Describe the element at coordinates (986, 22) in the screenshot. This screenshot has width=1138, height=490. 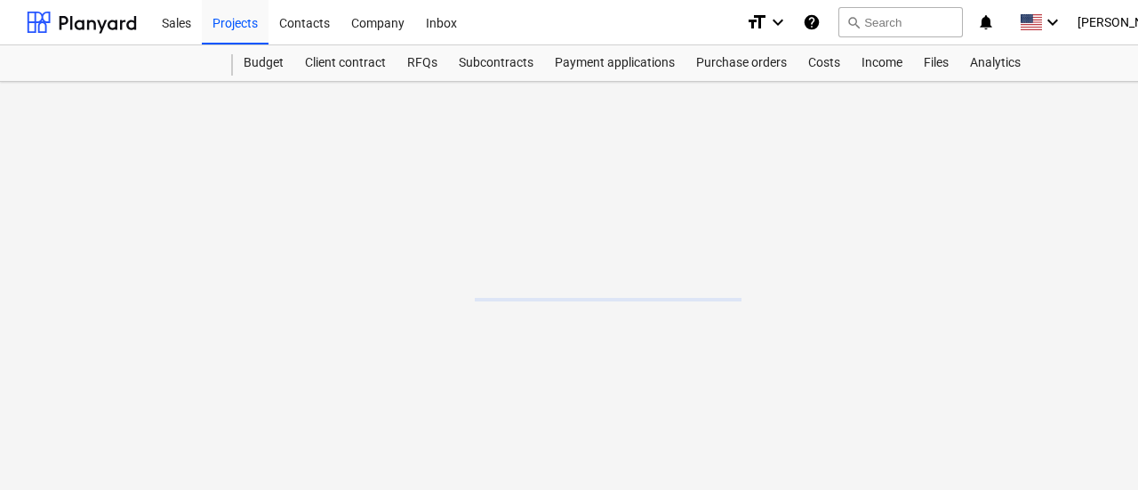
I see `i: notifications` at that location.